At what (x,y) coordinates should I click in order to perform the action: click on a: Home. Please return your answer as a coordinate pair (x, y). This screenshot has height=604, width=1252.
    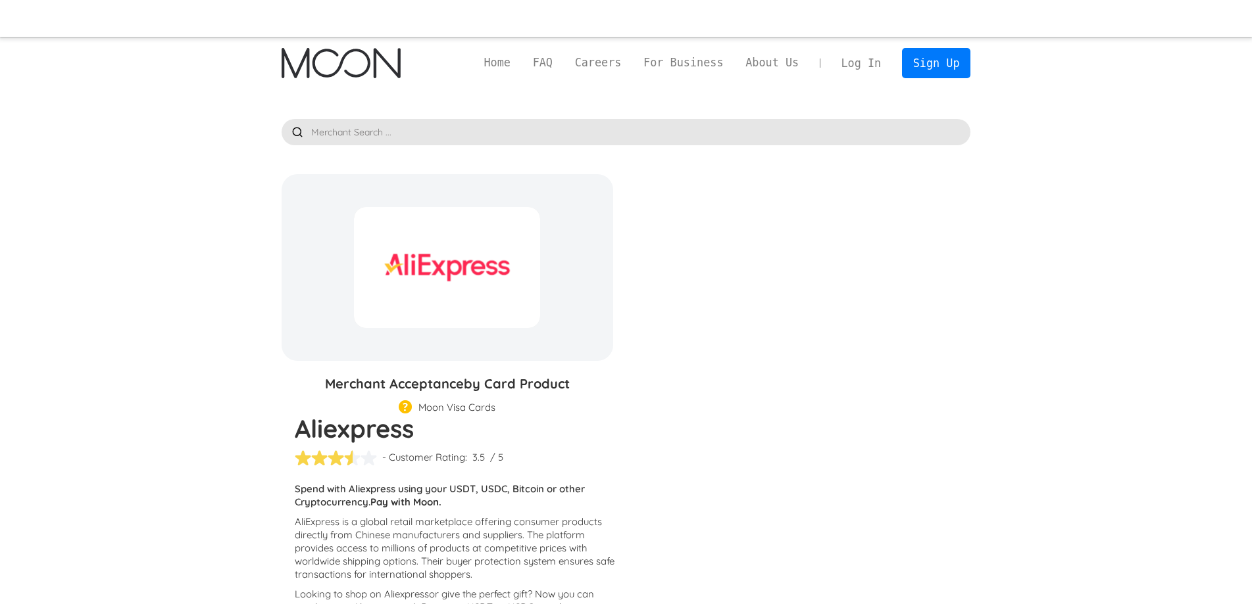
    Looking at the image, I should click on (497, 62).